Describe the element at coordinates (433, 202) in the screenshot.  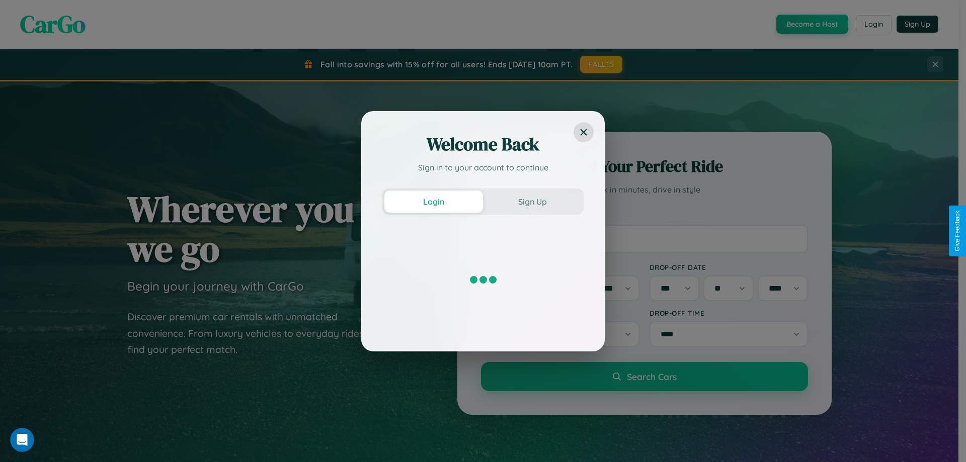
I see `button: Login` at that location.